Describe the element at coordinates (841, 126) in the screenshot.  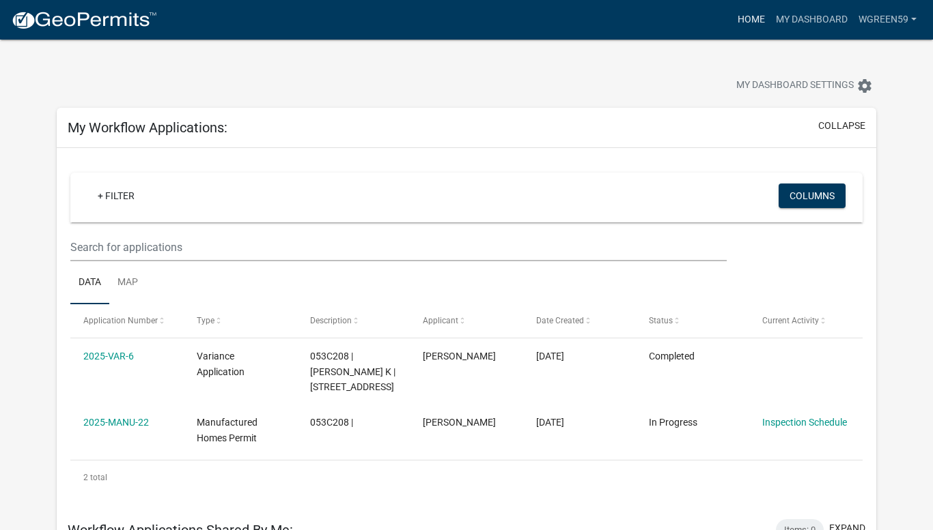
I see `button: collapse` at that location.